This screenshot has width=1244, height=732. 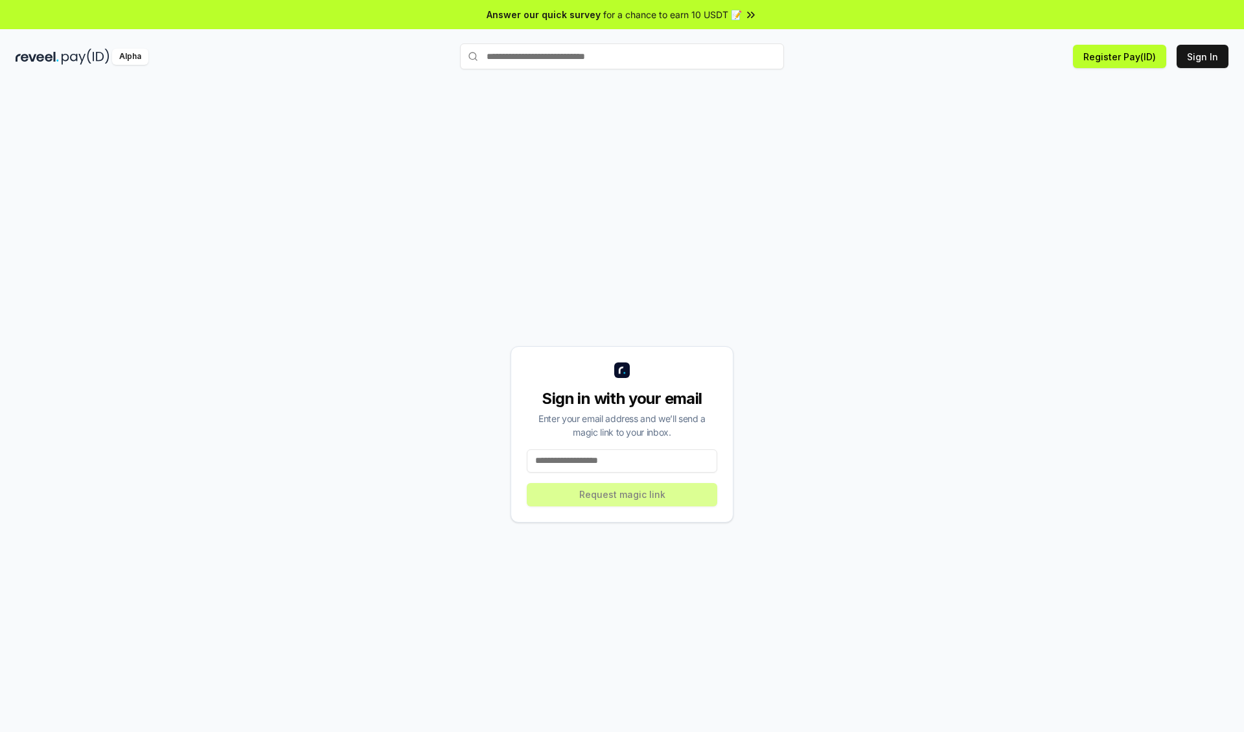 What do you see at coordinates (622, 370) in the screenshot?
I see `img: logo_small` at bounding box center [622, 370].